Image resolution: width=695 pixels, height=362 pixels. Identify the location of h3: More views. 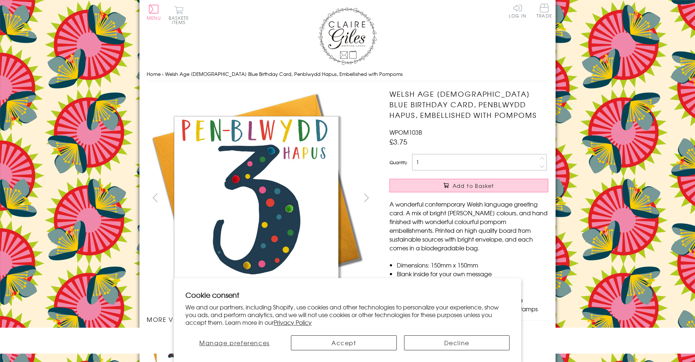
(261, 319).